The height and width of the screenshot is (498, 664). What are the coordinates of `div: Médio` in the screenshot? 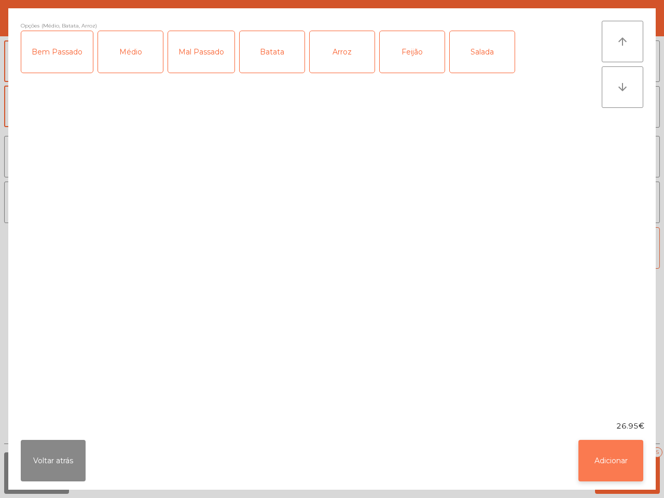 It's located at (130, 52).